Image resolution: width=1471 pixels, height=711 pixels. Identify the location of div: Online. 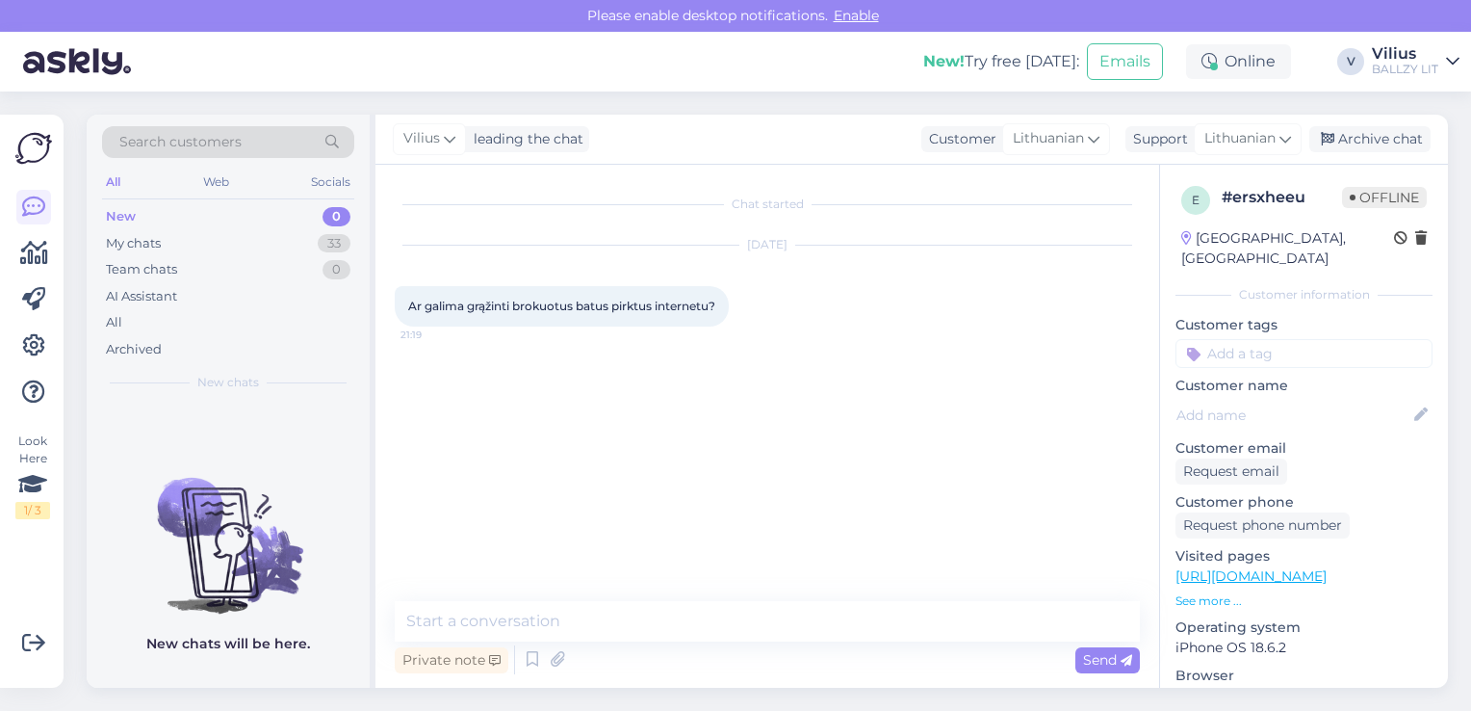
(1238, 62).